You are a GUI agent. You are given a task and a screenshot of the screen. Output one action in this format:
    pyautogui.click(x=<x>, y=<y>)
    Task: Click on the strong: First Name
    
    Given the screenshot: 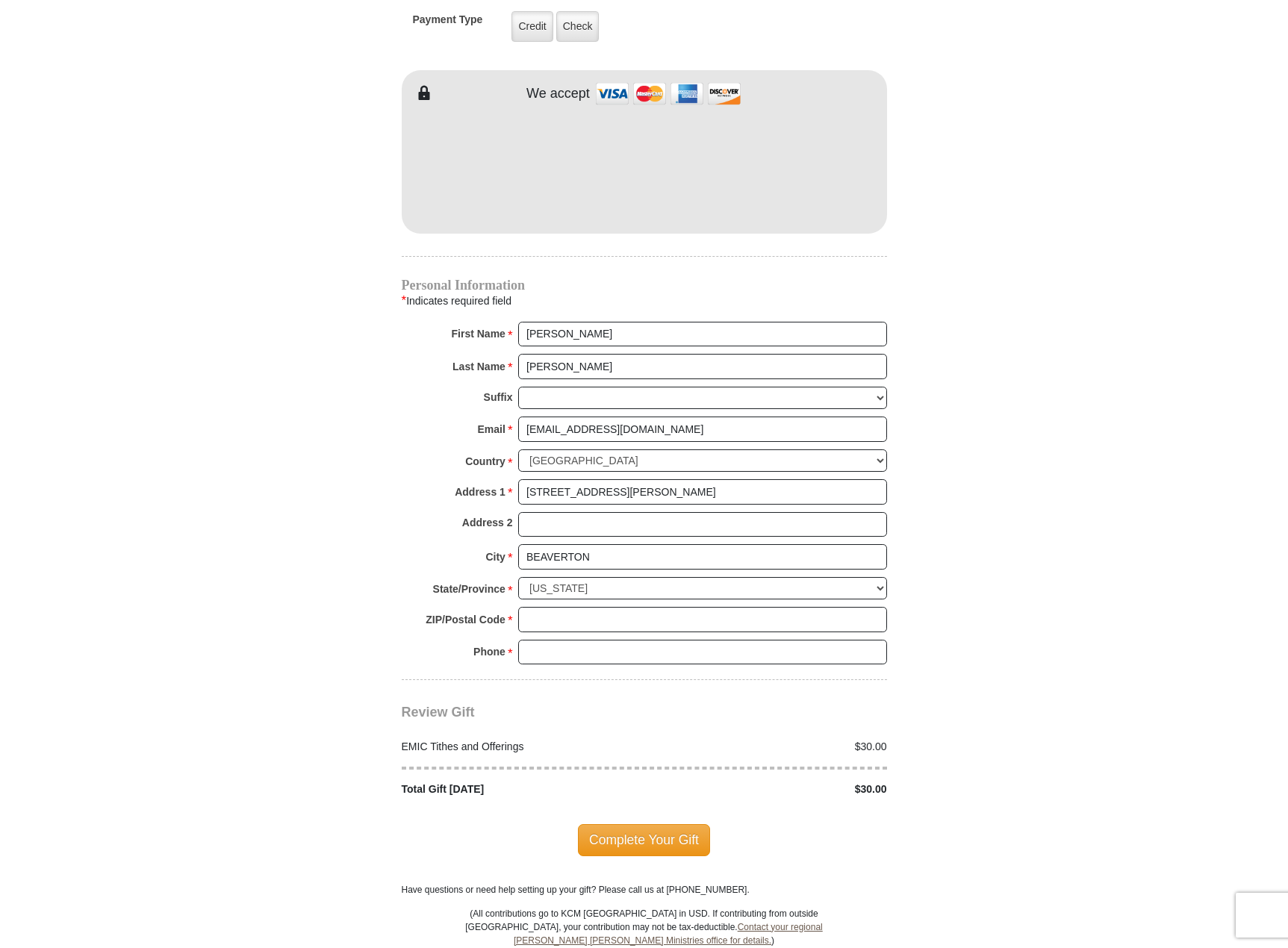 What is the action you would take?
    pyautogui.click(x=479, y=334)
    